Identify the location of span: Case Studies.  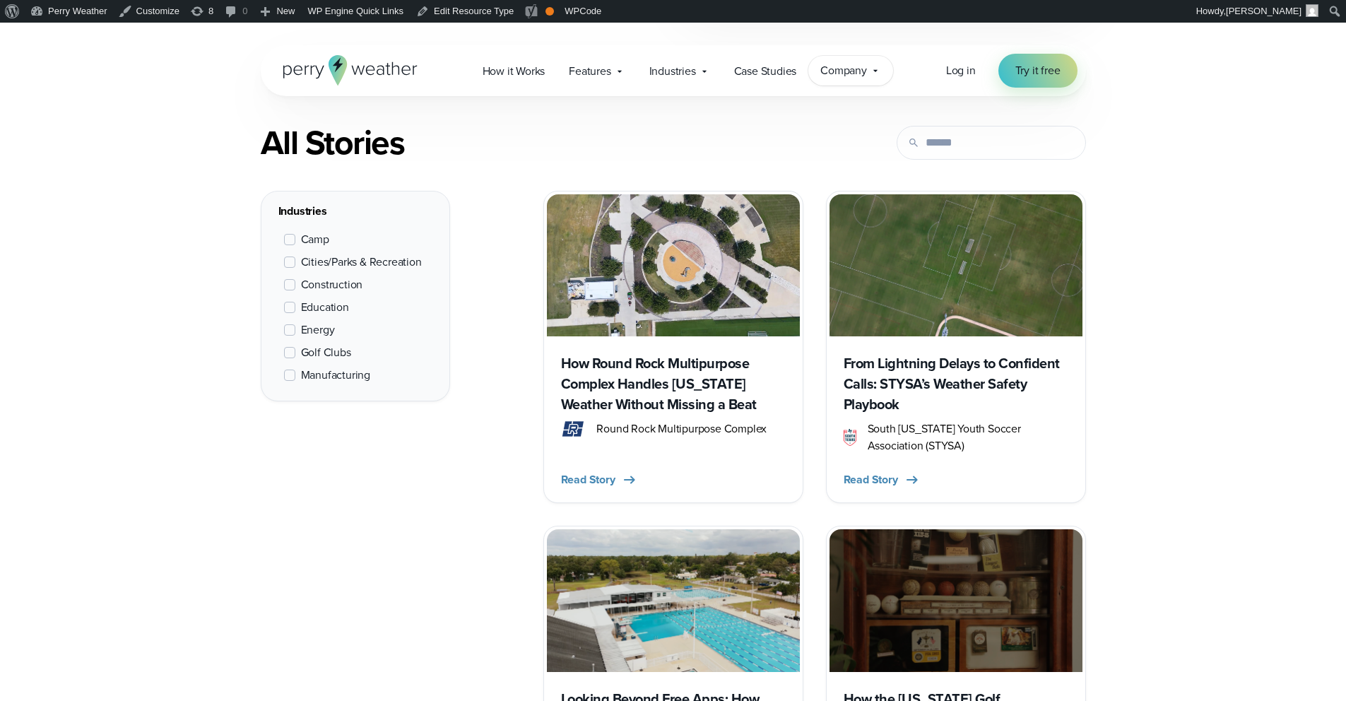
(765, 71).